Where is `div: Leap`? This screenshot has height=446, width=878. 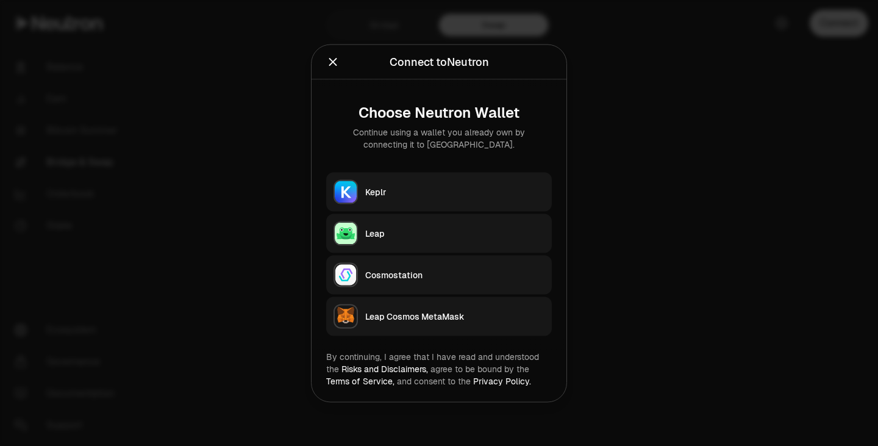 div: Leap is located at coordinates (455, 233).